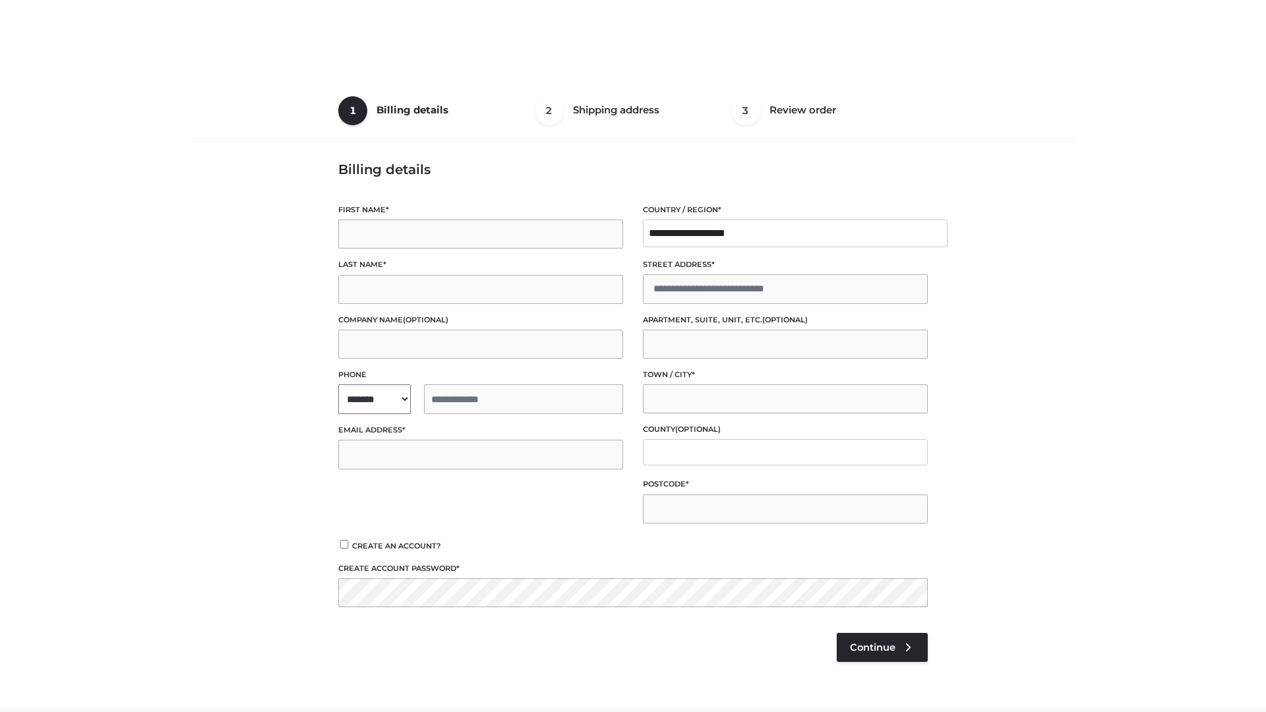 Image resolution: width=1266 pixels, height=712 pixels. I want to click on span: 1, so click(353, 111).